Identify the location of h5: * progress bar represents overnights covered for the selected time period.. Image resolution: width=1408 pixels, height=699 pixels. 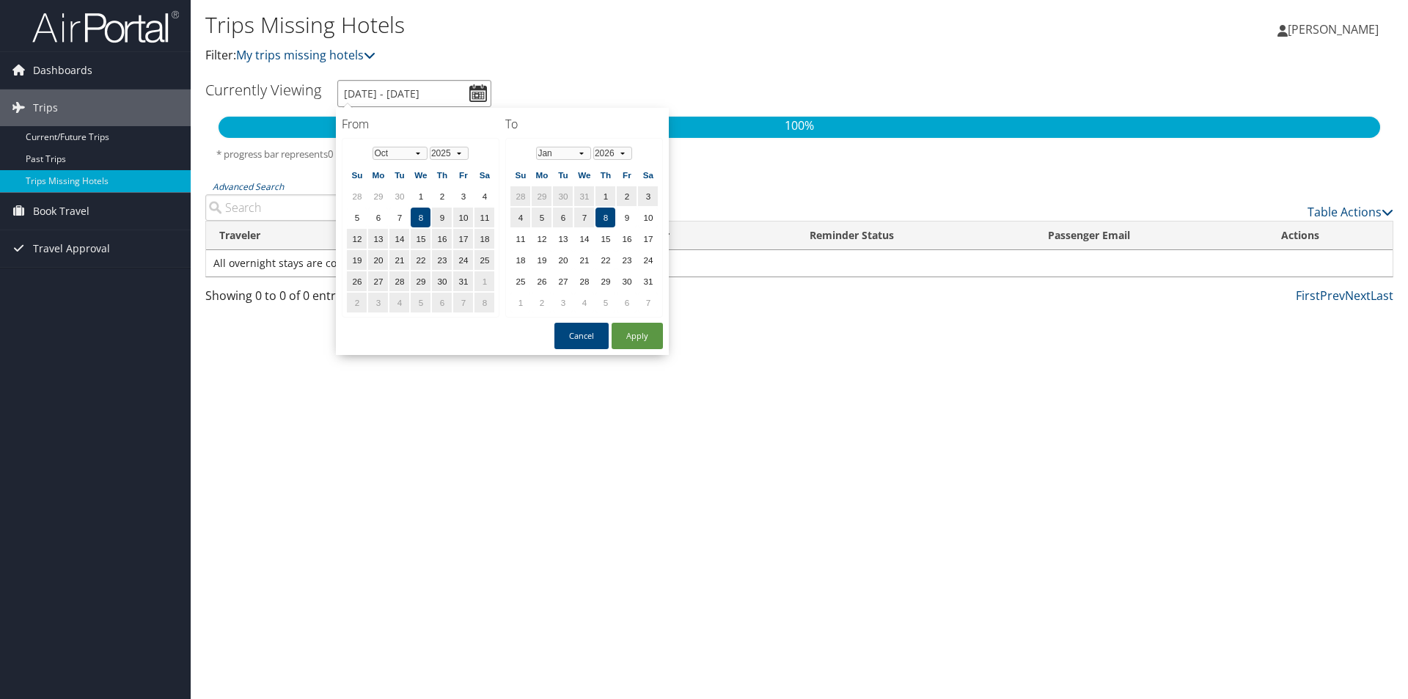
(799, 154).